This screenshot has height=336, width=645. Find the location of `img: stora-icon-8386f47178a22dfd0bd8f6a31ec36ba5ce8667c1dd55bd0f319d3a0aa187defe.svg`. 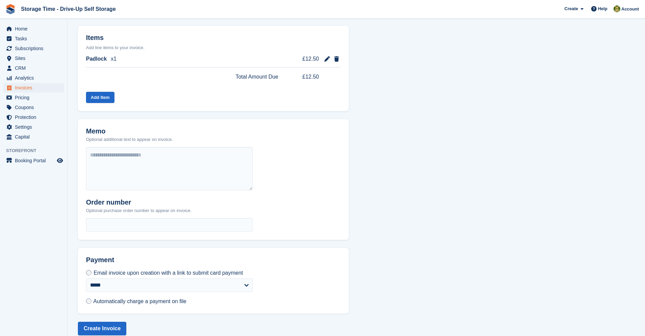

img: stora-icon-8386f47178a22dfd0bd8f6a31ec36ba5ce8667c1dd55bd0f319d3a0aa187defe.svg is located at coordinates (10, 9).